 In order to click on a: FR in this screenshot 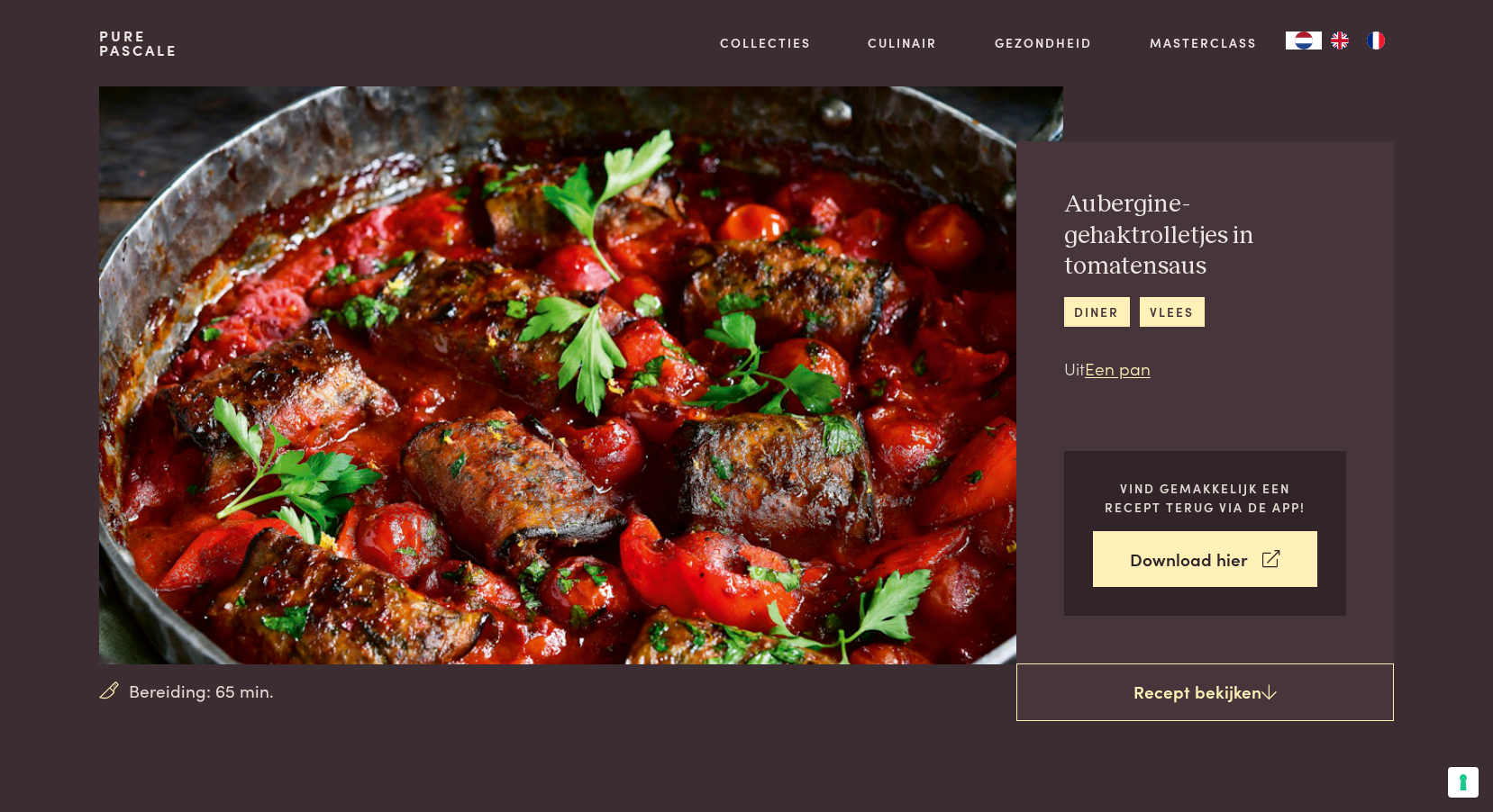, I will do `click(1376, 41)`.